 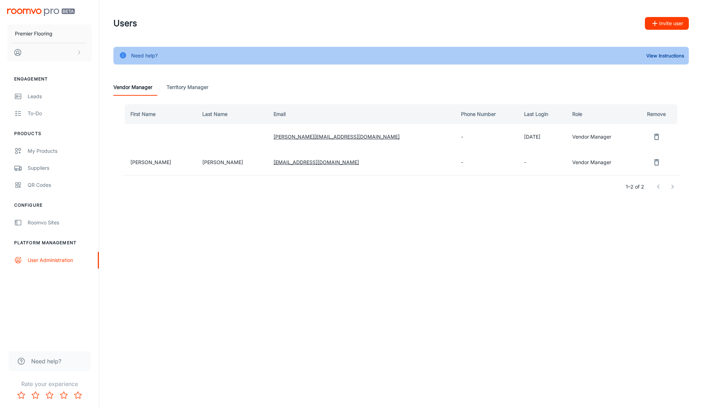 I want to click on a: Territory Manager, so click(x=187, y=87).